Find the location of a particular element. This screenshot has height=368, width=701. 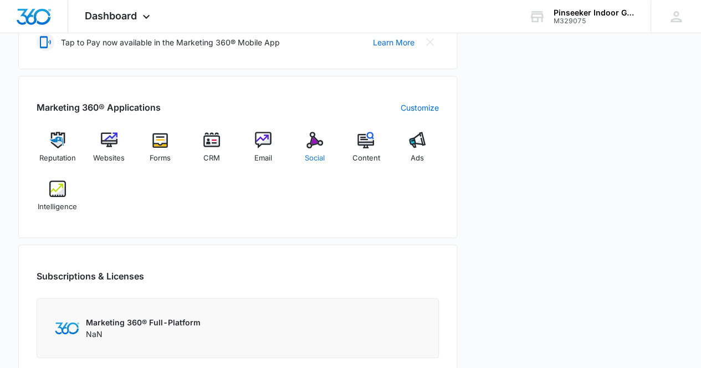

a: Reputation is located at coordinates (58, 152).